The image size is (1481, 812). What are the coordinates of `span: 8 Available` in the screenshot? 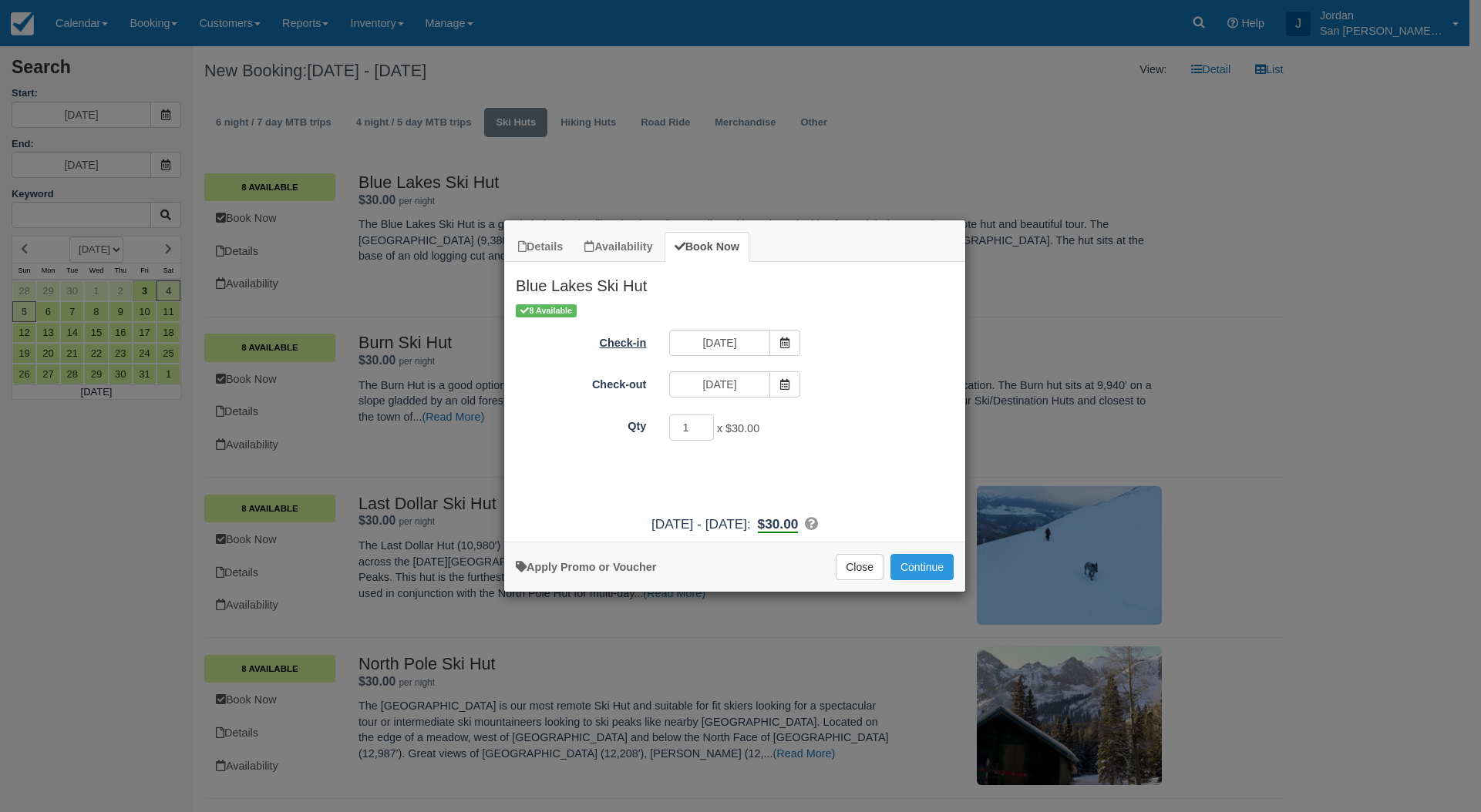 It's located at (546, 310).